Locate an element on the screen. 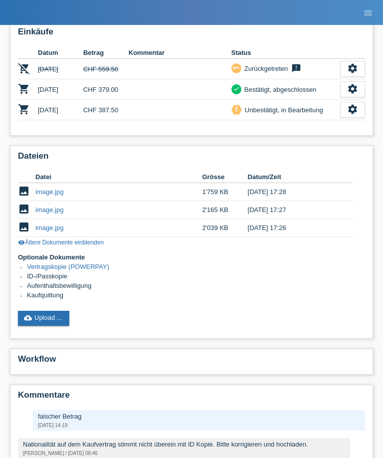  h4: Optionale Dokumente is located at coordinates (192, 257).